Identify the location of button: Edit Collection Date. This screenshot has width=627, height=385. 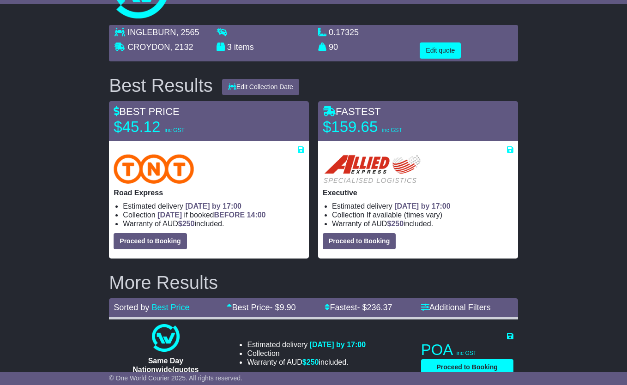
(260, 87).